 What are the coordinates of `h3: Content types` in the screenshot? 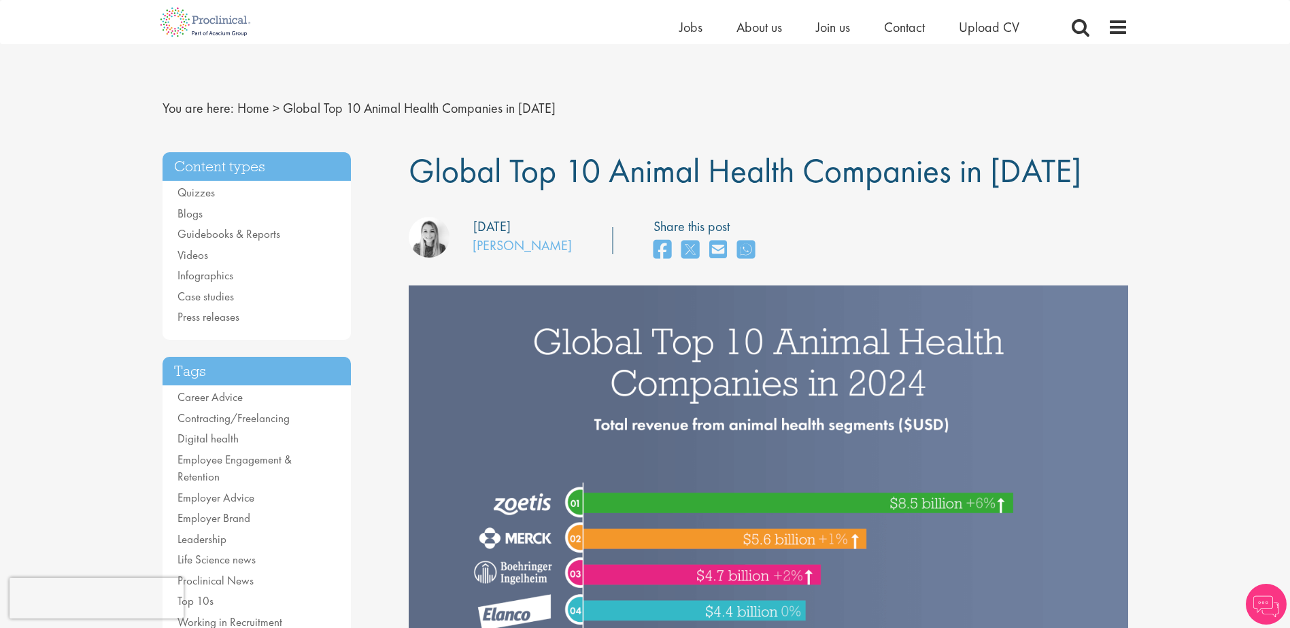 It's located at (257, 167).